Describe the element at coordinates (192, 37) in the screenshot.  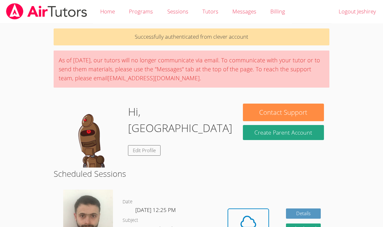
I see `p: Successfully authenticated from clever account` at that location.